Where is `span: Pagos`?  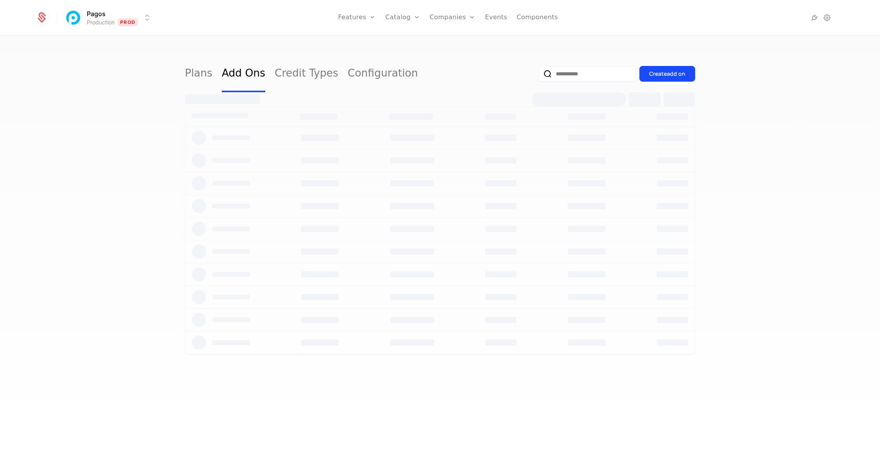
span: Pagos is located at coordinates (96, 14).